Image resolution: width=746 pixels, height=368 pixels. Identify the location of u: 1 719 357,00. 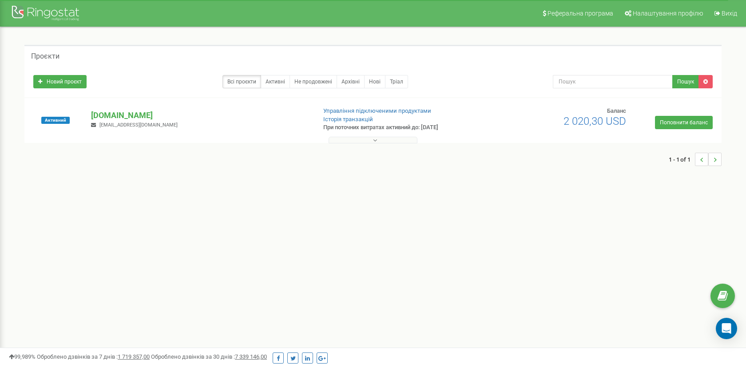
(134, 357).